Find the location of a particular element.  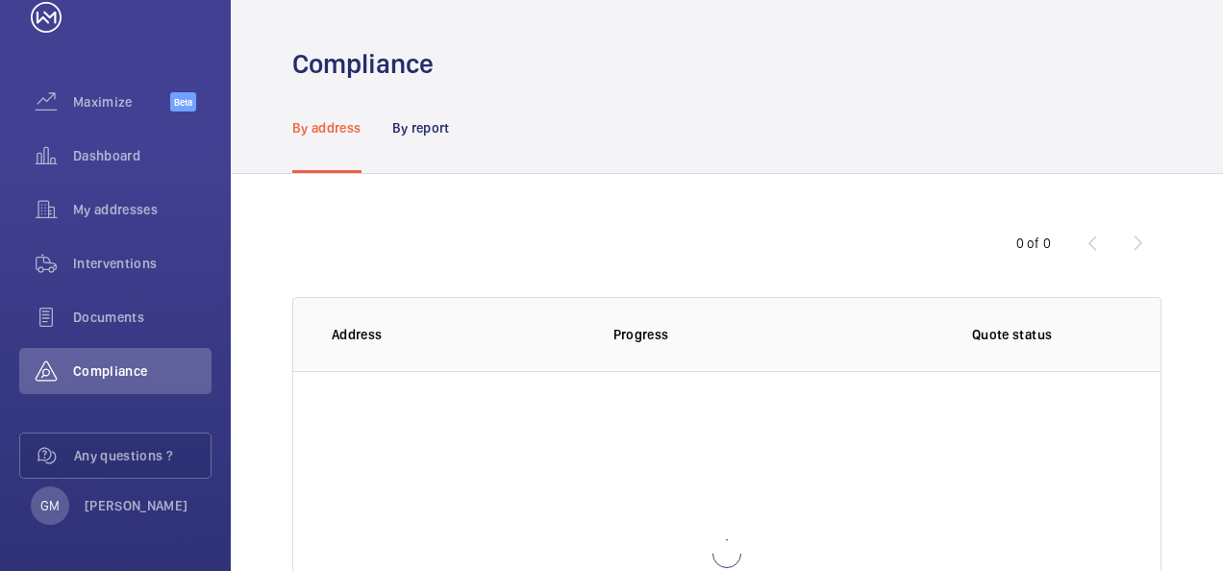

span: My addresses is located at coordinates (142, 210).